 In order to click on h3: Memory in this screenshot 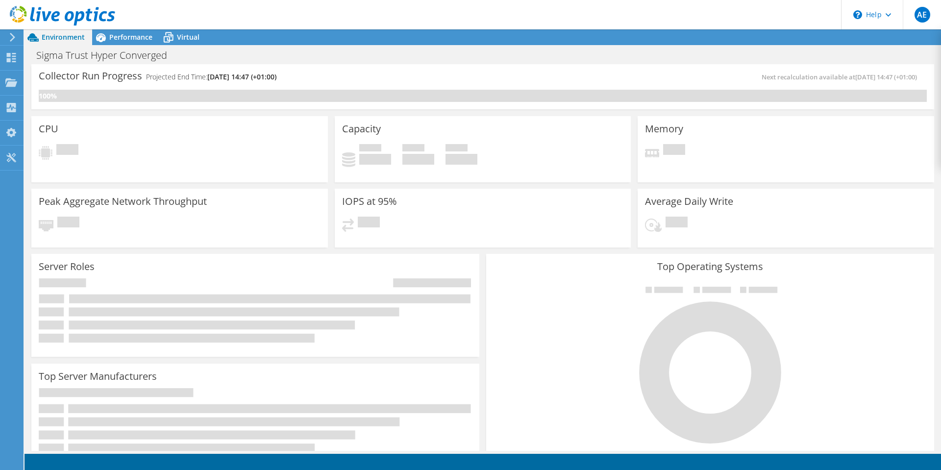, I will do `click(664, 129)`.